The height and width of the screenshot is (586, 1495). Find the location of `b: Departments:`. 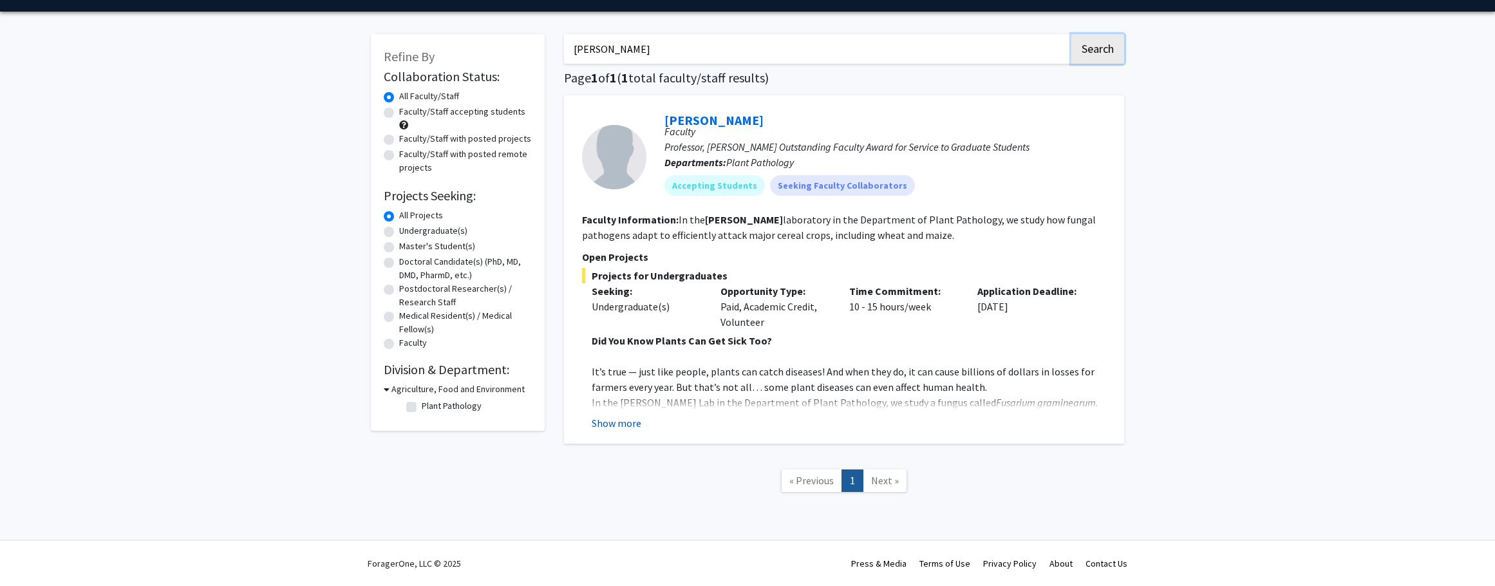

b: Departments: is located at coordinates (695, 162).